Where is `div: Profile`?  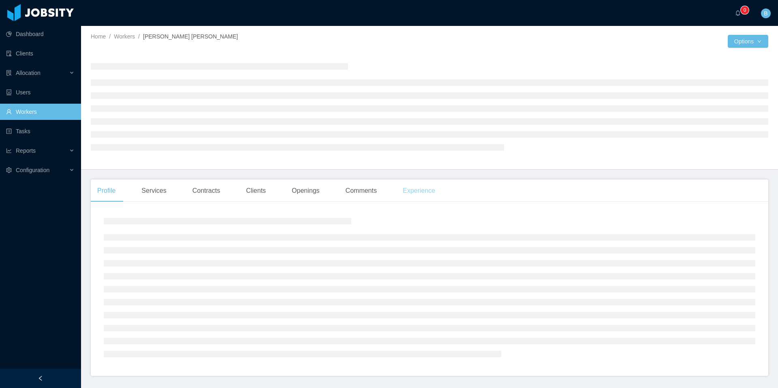 div: Profile is located at coordinates (106, 191).